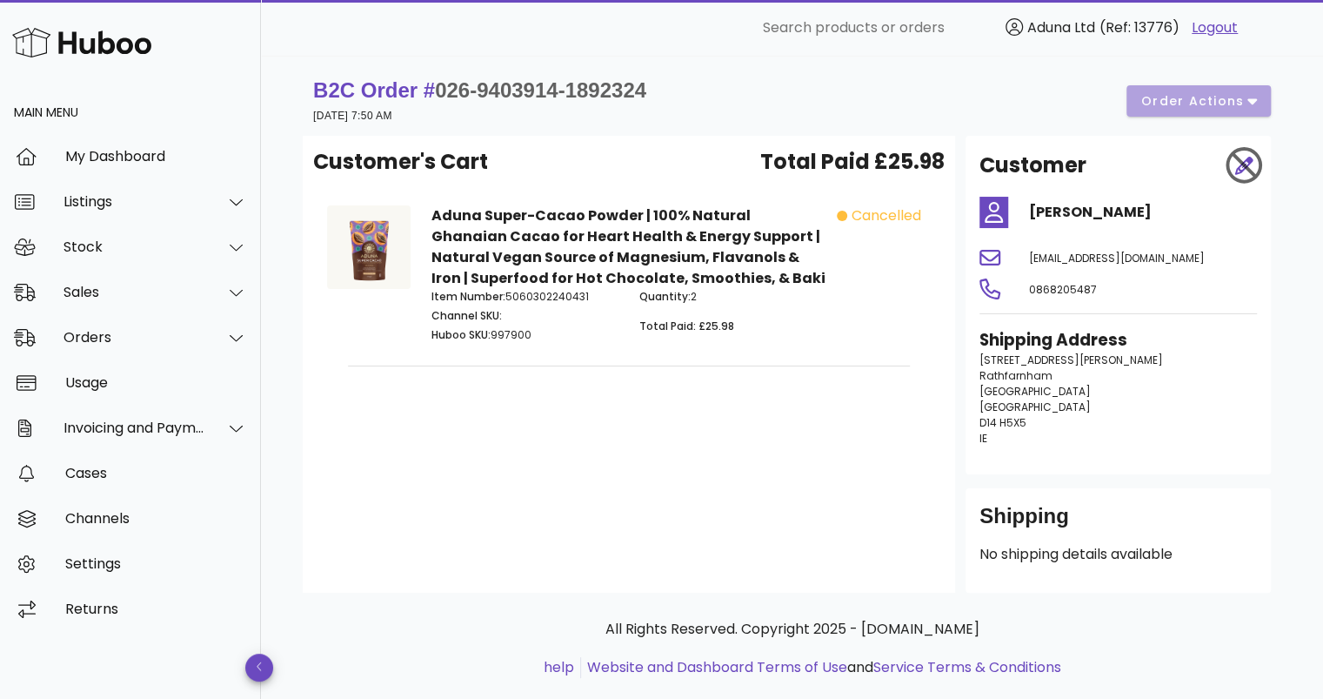 This screenshot has height=699, width=1323. I want to click on span: Total Paid: £25.98, so click(686, 325).